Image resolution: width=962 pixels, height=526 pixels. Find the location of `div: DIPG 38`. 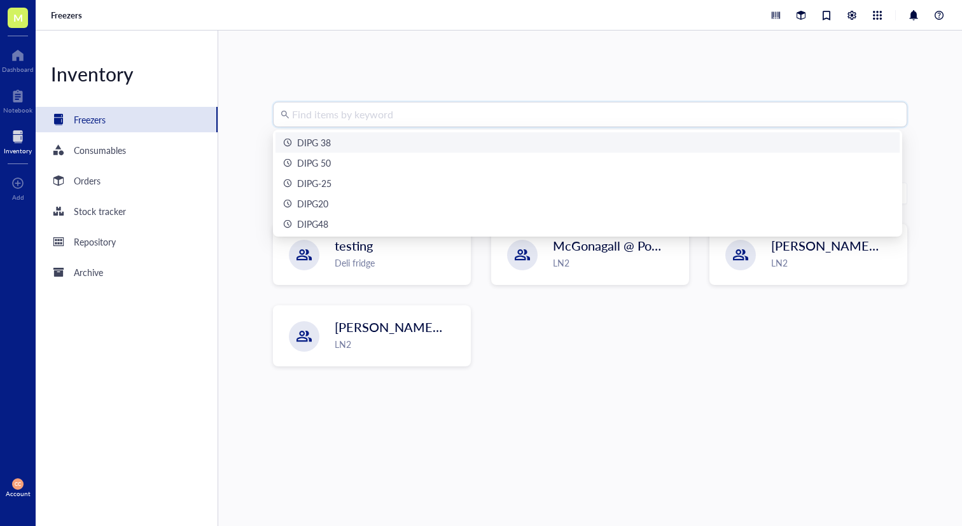

div: DIPG 38 is located at coordinates (314, 143).